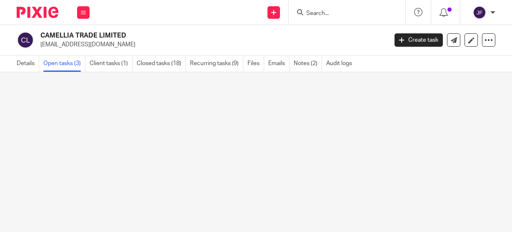 This screenshot has height=232, width=512. What do you see at coordinates (341, 63) in the screenshot?
I see `a: Audit logs` at bounding box center [341, 63].